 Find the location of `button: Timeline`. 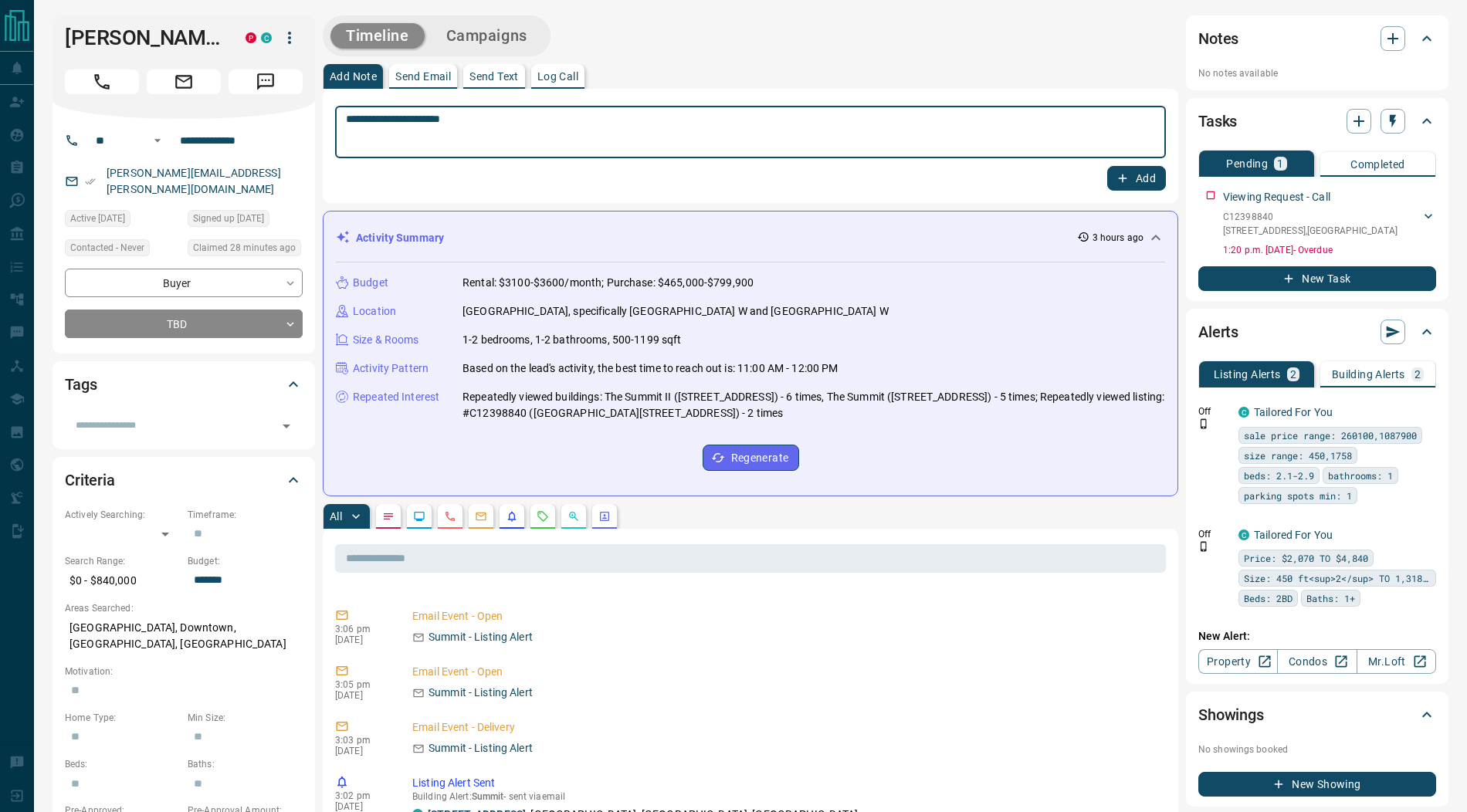

button: Timeline is located at coordinates (378, 36).